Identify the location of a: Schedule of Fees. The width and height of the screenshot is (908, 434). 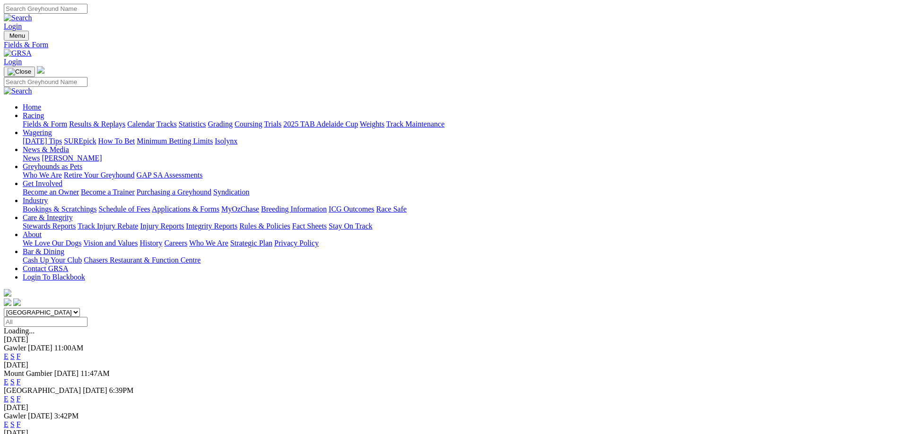
(124, 209).